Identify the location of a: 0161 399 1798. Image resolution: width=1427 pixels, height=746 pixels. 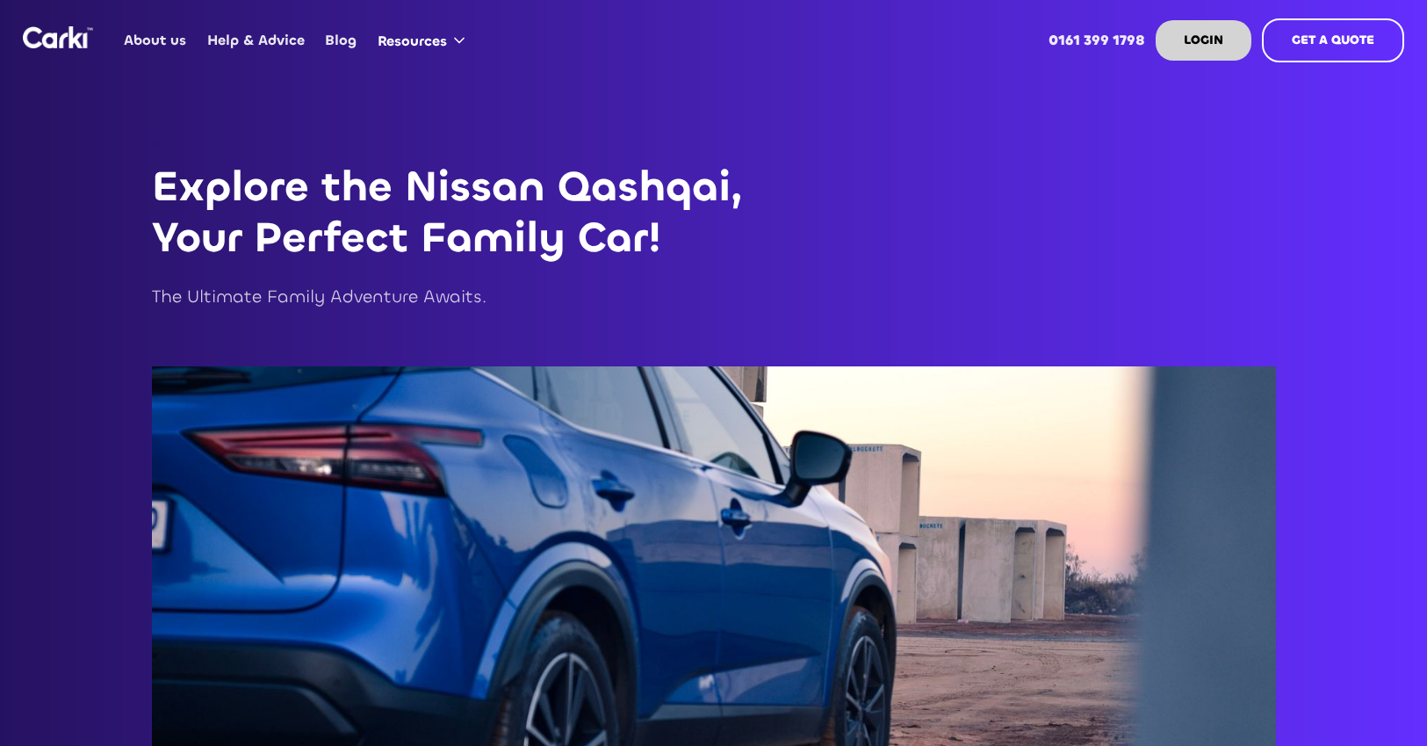
(1097, 40).